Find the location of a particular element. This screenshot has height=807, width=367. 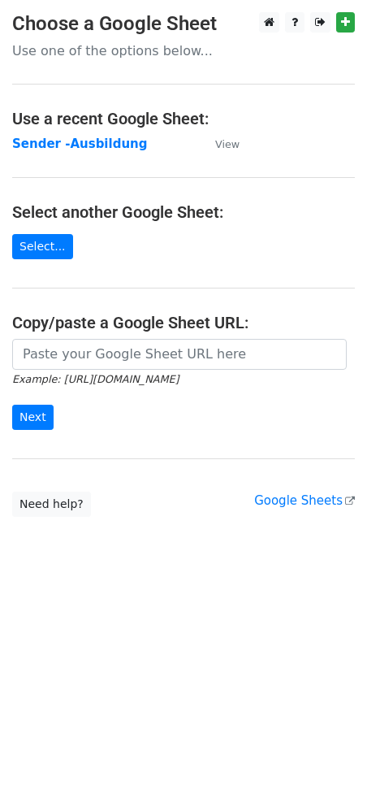

h4: Copy/paste a Google Sheet URL: is located at coordinates (184, 323).